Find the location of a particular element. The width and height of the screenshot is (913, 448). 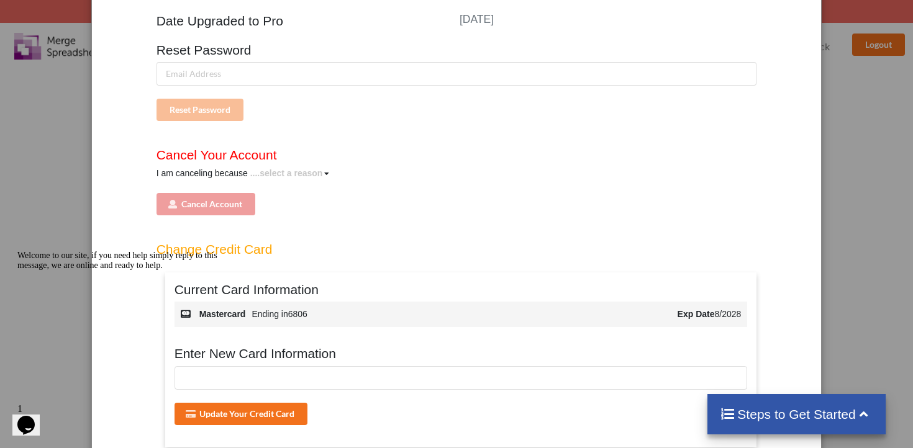

button: Update Your Credit Card is located at coordinates (241, 414).